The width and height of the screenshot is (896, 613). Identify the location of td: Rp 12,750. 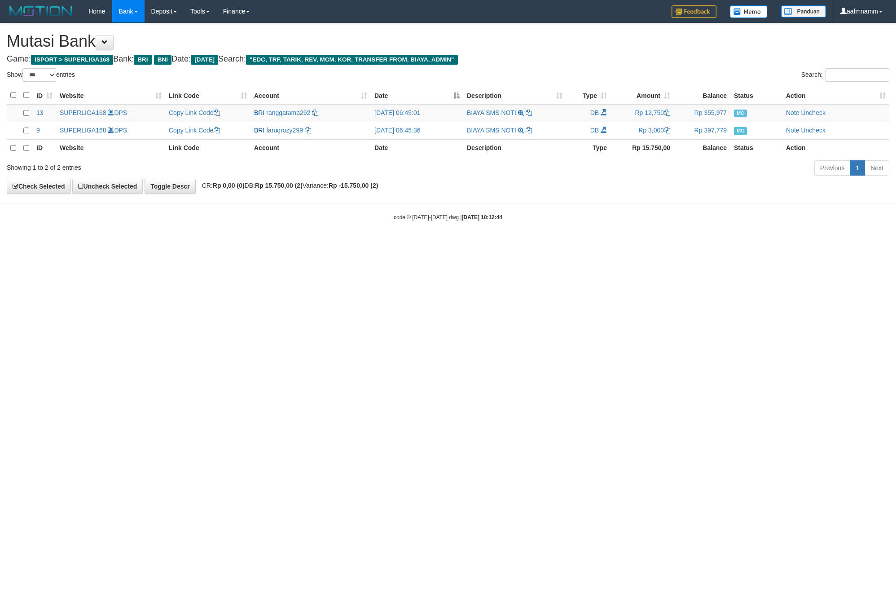
(642, 113).